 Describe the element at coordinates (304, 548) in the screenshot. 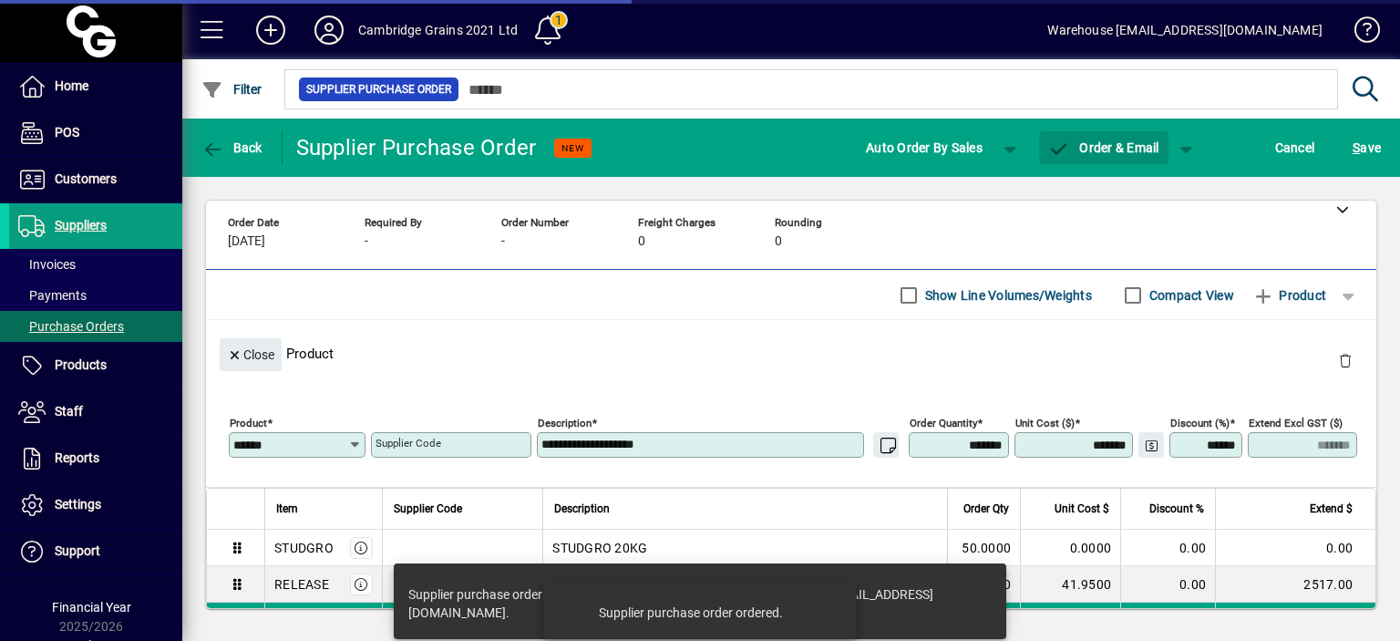

I see `div: STUDGRO` at that location.